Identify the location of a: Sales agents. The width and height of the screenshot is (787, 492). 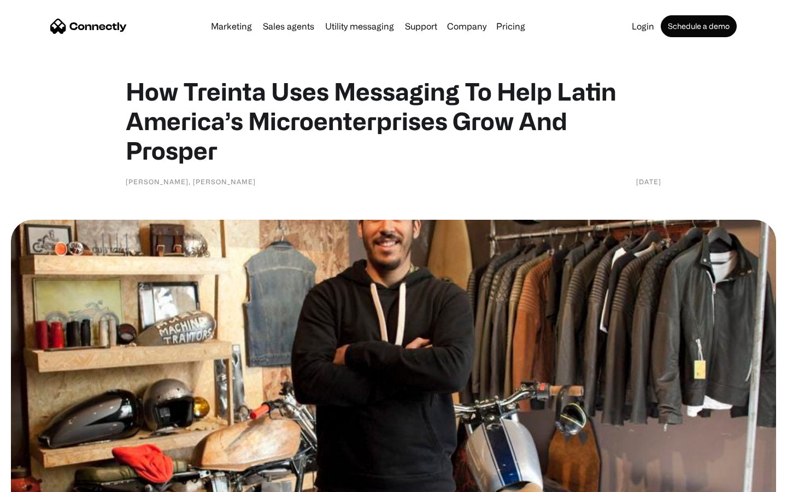
(289, 26).